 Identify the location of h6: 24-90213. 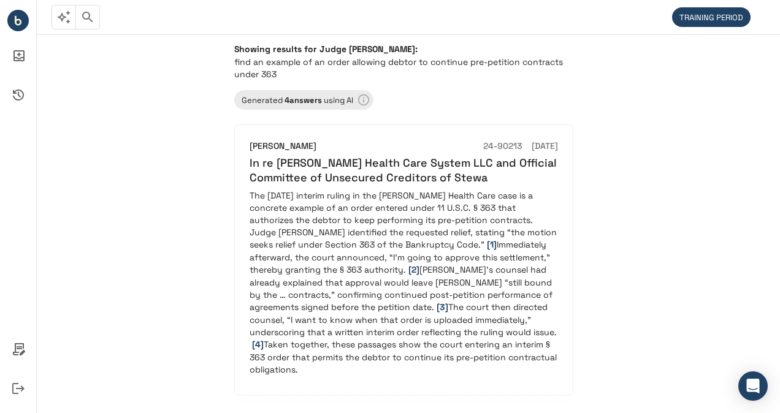
(502, 147).